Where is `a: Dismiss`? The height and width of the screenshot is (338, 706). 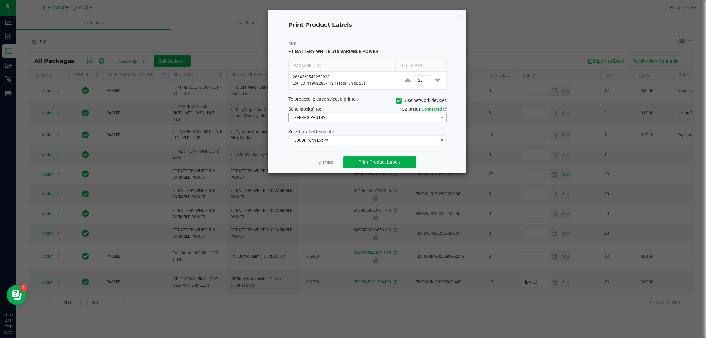
a: Dismiss is located at coordinates (326, 162).